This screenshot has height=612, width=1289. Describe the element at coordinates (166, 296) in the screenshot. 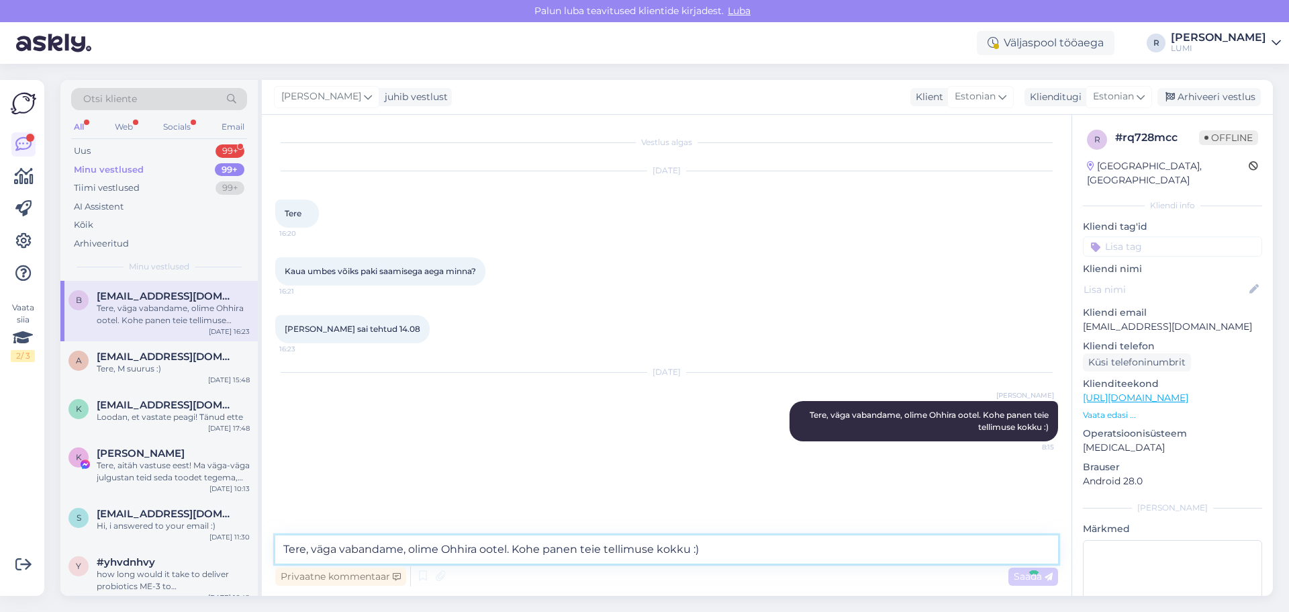

I see `span: brit.poldaru@gmail.com` at that location.